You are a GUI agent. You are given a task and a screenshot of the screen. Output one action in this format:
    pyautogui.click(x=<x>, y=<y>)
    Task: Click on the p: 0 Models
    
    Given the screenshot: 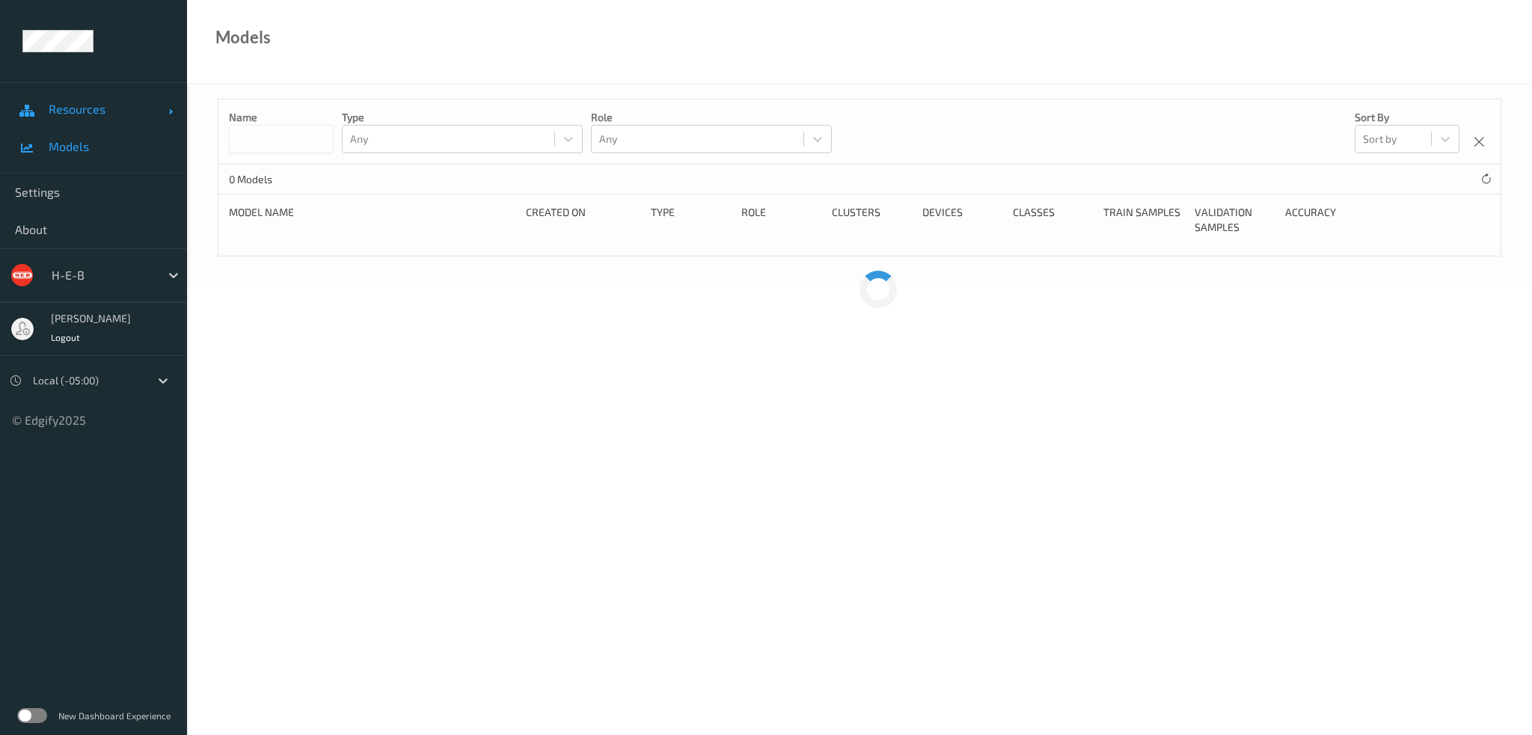 What is the action you would take?
    pyautogui.click(x=285, y=179)
    